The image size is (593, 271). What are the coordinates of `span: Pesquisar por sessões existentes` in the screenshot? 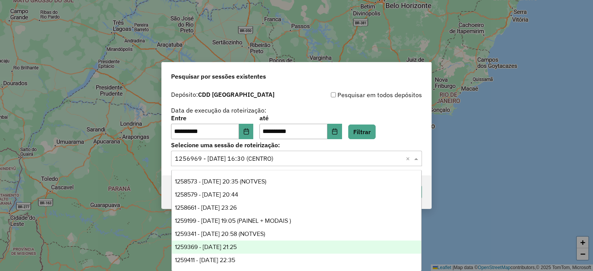 It's located at (218, 76).